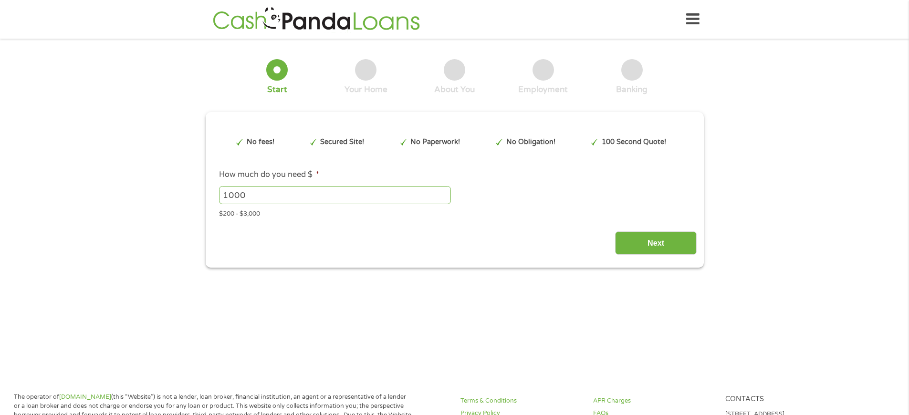 Image resolution: width=909 pixels, height=415 pixels. Describe the element at coordinates (342, 142) in the screenshot. I see `p: Secured Site!` at that location.